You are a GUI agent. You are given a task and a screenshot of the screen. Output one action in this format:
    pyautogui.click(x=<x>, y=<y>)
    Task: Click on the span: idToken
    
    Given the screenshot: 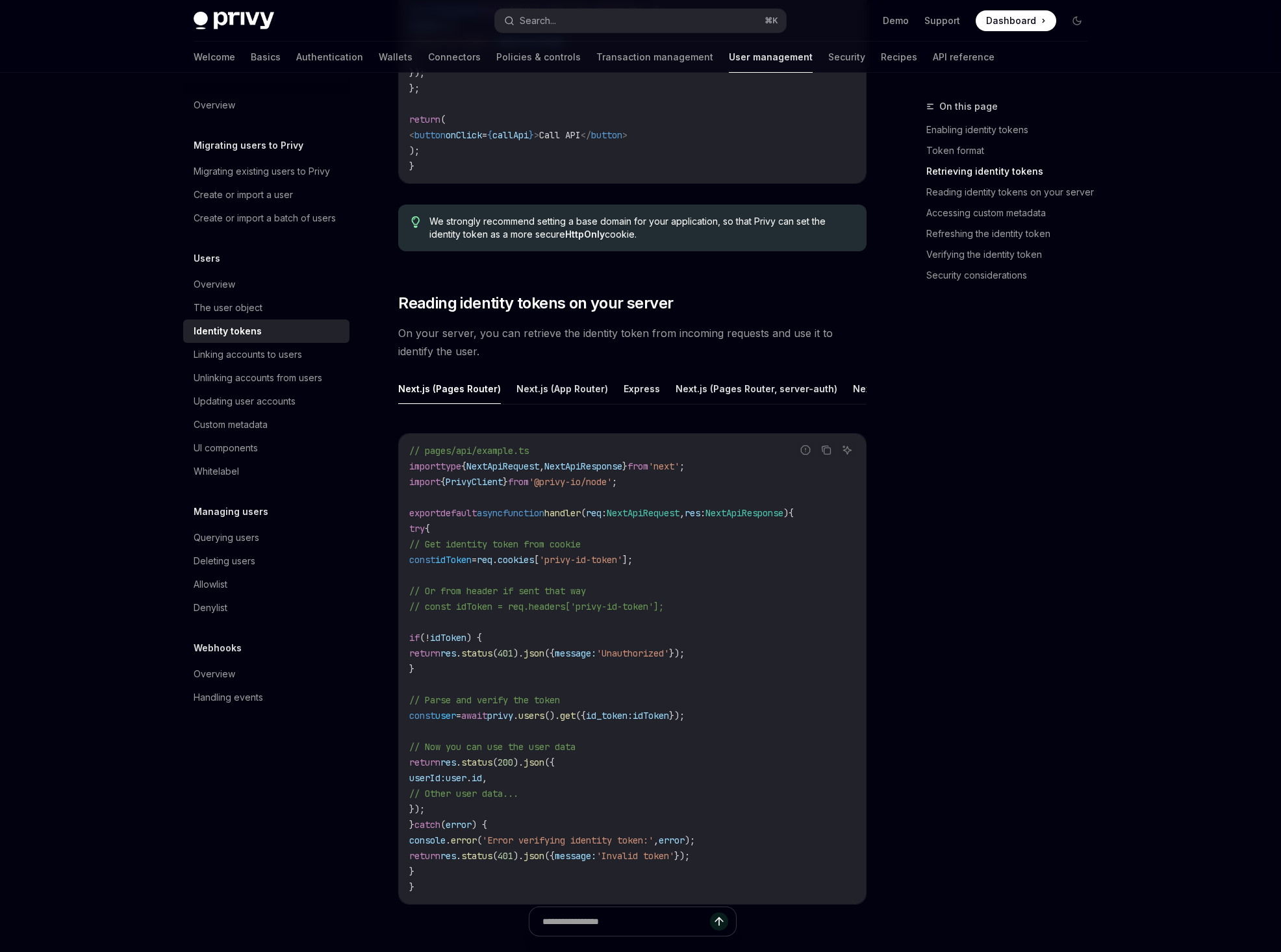 What is the action you would take?
    pyautogui.click(x=651, y=716)
    